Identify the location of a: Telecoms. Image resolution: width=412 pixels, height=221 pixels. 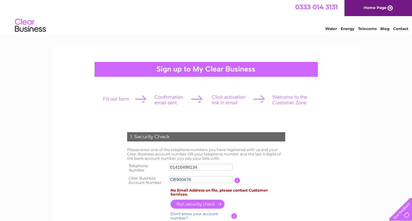
(367, 29).